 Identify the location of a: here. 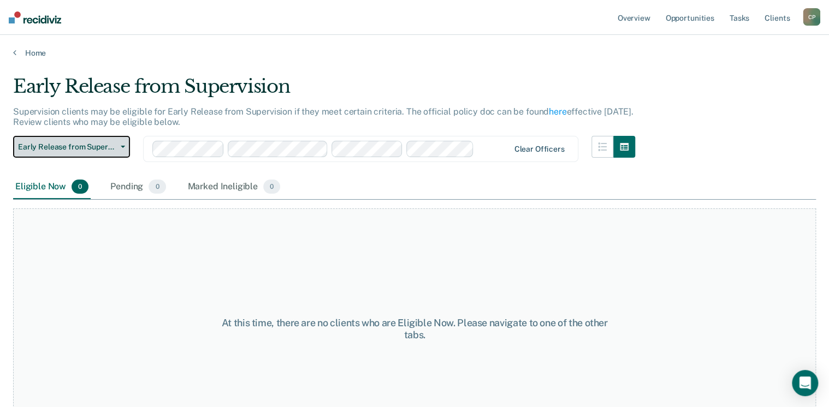
(557, 111).